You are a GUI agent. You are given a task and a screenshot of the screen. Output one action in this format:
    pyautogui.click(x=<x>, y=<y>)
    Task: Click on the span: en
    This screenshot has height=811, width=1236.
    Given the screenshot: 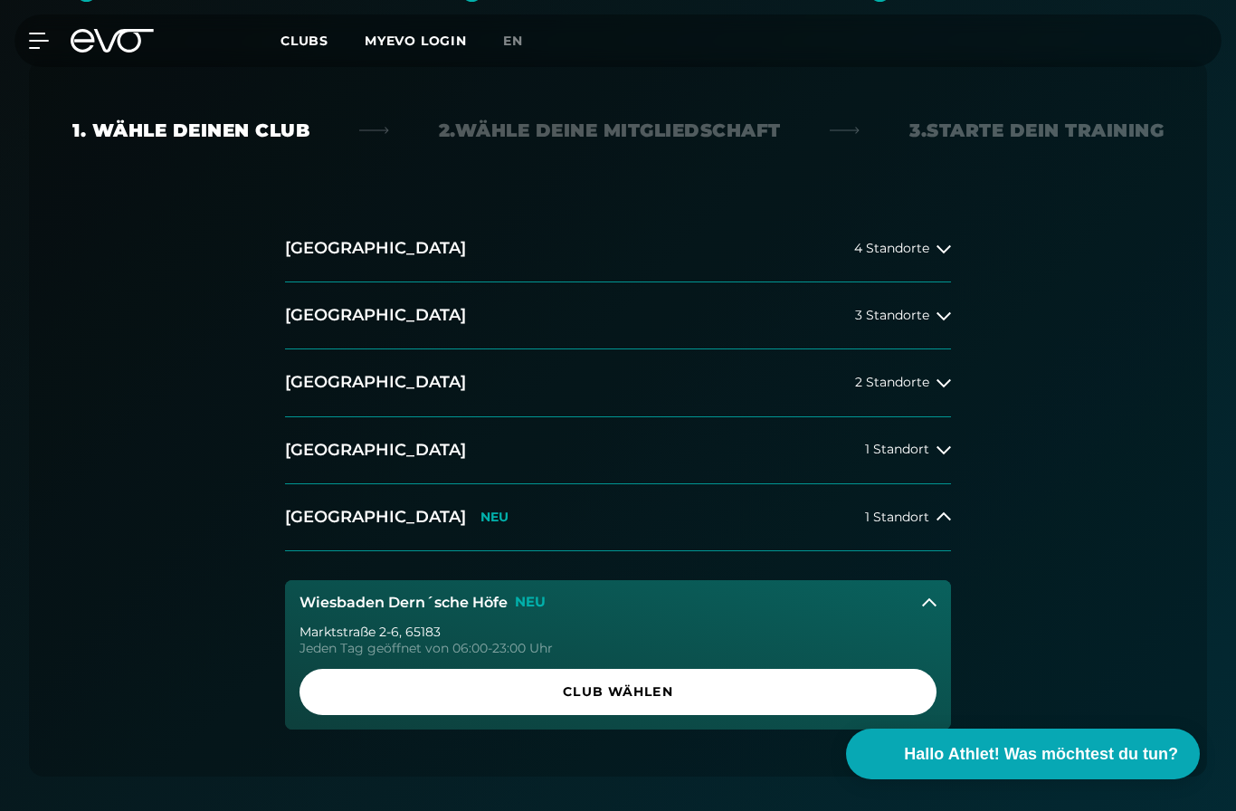 What is the action you would take?
    pyautogui.click(x=513, y=41)
    